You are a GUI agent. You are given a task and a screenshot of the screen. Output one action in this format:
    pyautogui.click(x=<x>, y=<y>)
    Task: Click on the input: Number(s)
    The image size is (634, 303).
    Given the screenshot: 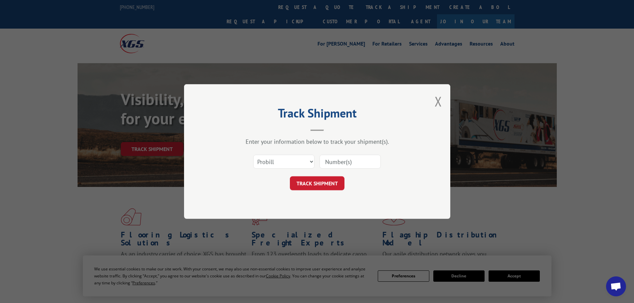 What is the action you would take?
    pyautogui.click(x=350, y=162)
    